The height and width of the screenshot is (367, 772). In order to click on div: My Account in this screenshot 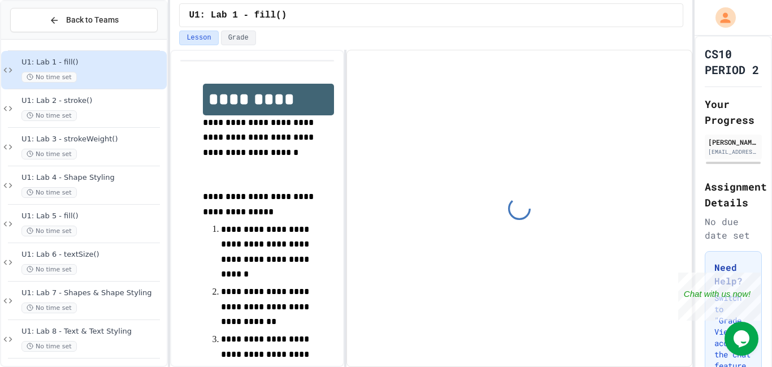, I will do `click(721, 18)`.